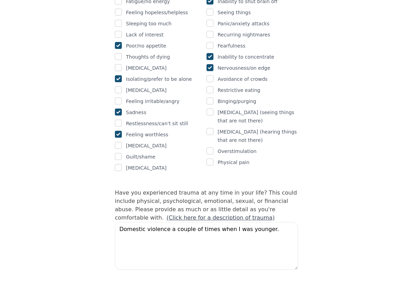 Image resolution: width=413 pixels, height=282 pixels. Describe the element at coordinates (148, 57) in the screenshot. I see `p: Thoughts of dying` at that location.